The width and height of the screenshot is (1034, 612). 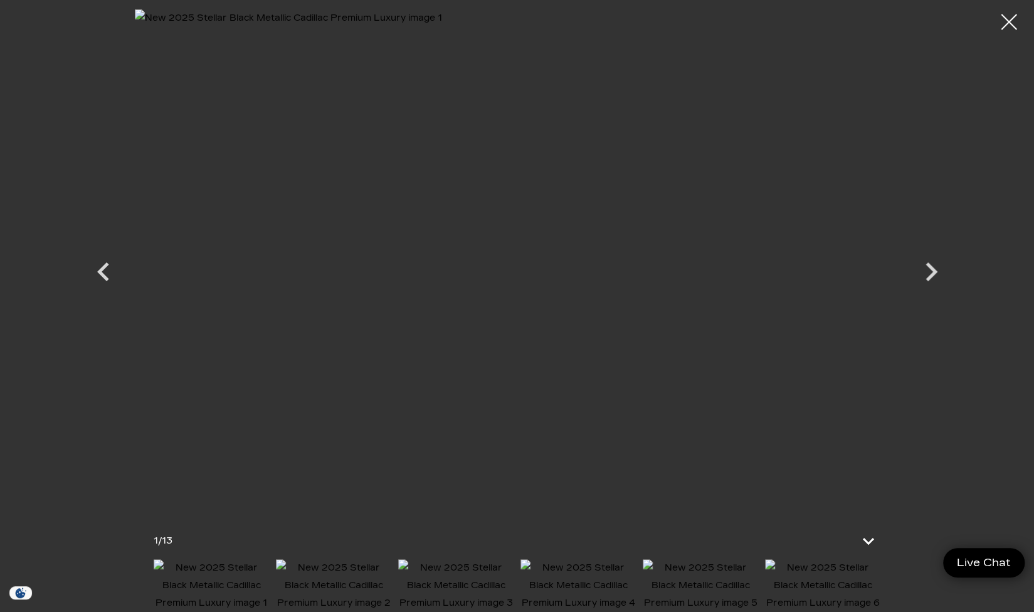 I want to click on span: Live Chat, so click(x=984, y=562).